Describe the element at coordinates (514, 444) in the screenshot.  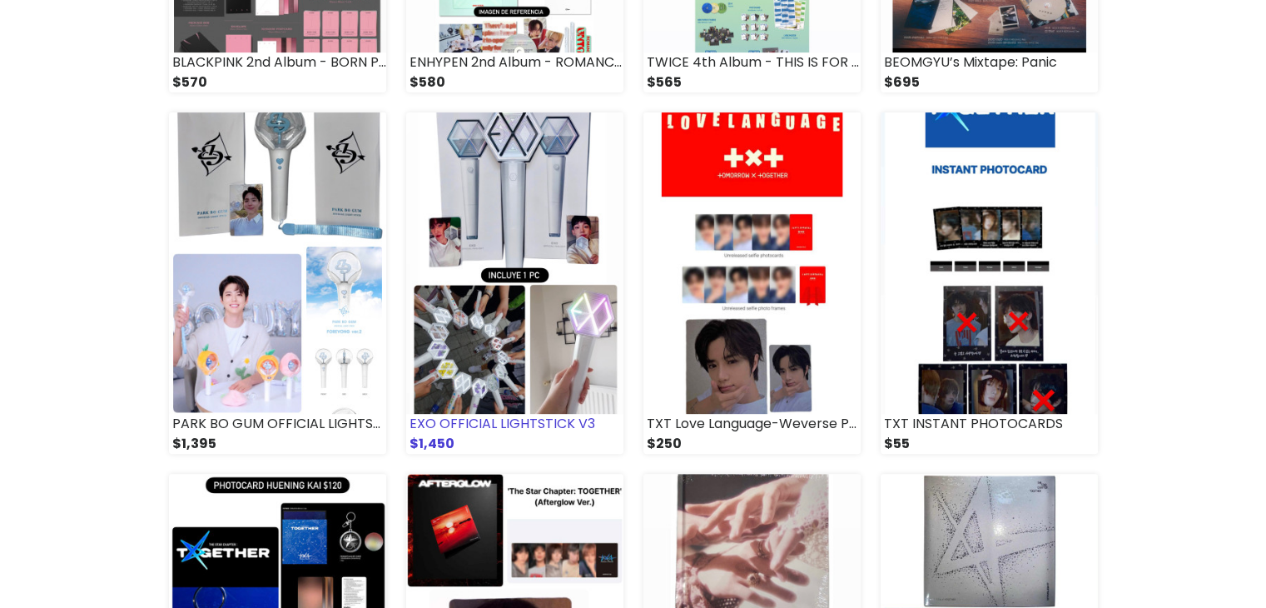
I see `div: $1,450` at that location.